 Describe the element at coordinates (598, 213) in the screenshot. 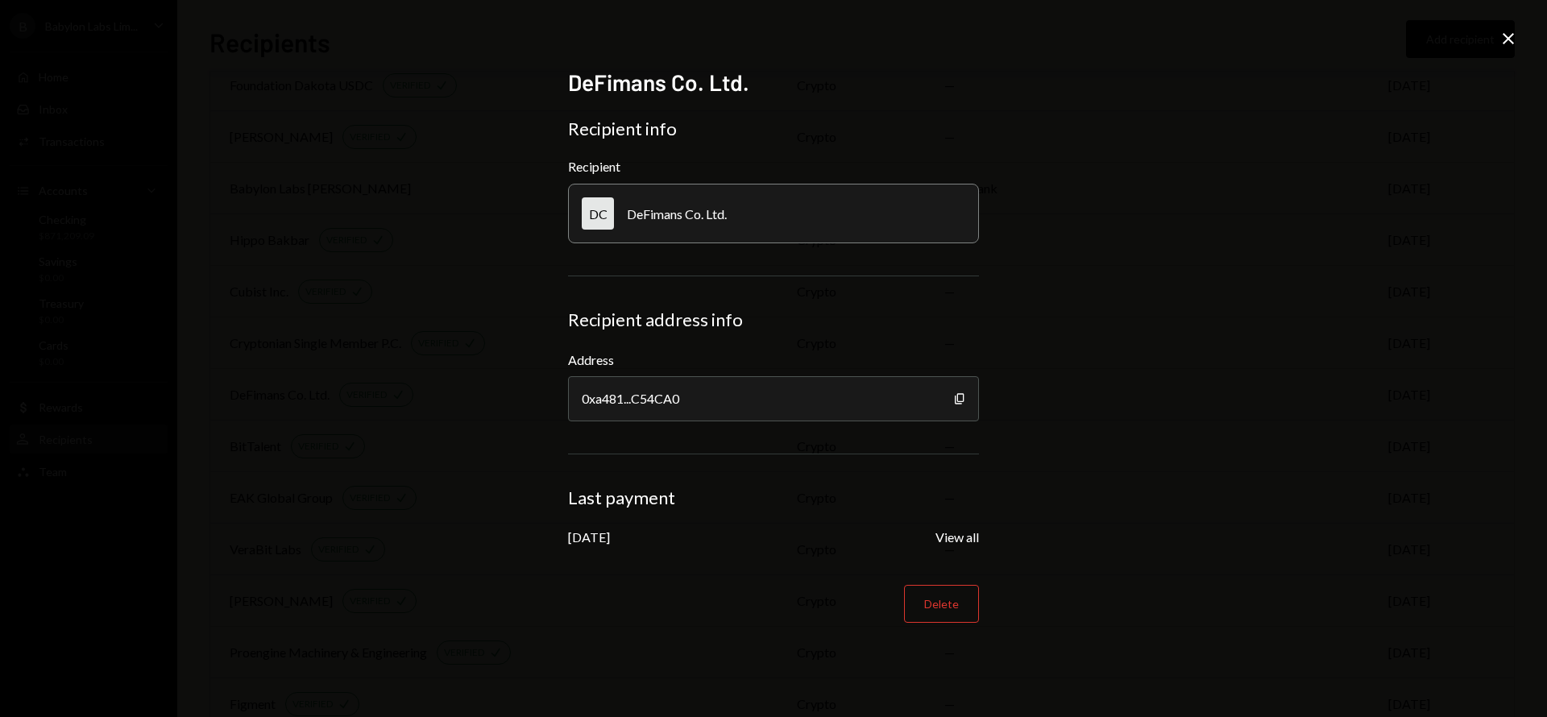

I see `div: DC` at that location.